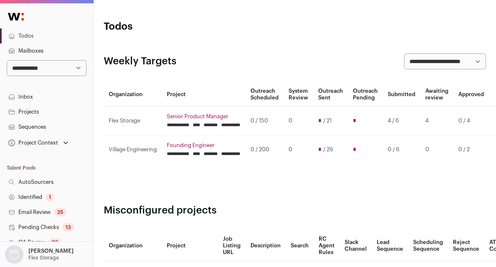 Image resolution: width=496 pixels, height=267 pixels. What do you see at coordinates (140, 61) in the screenshot?
I see `h2: Weekly Targets` at bounding box center [140, 61].